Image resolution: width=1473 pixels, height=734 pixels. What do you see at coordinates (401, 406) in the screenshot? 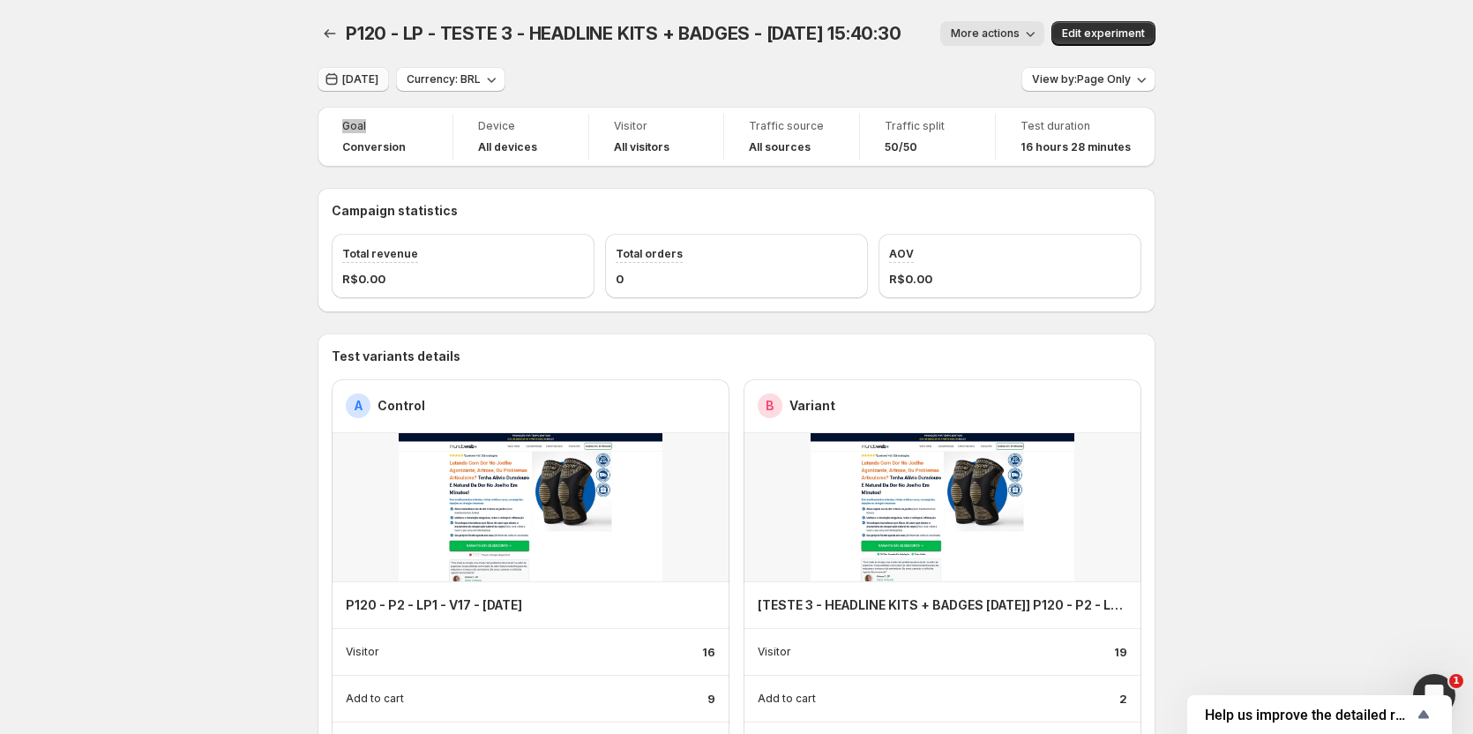
I see `h2: Control` at bounding box center [401, 406].